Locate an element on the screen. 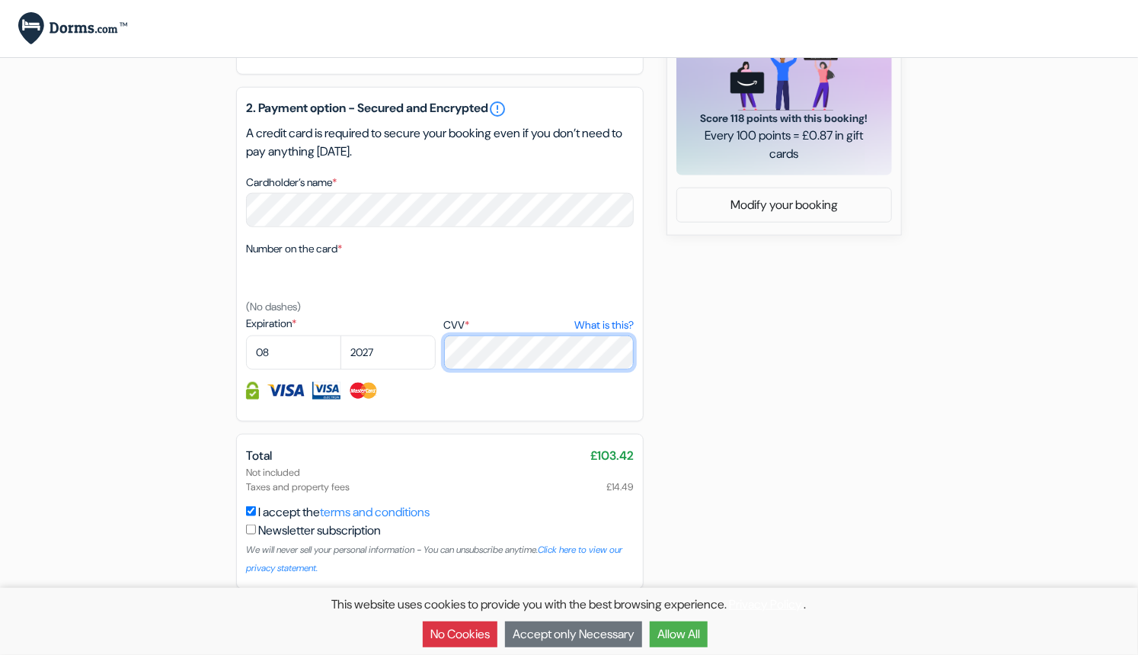 The height and width of the screenshot is (655, 1138). a: What is this? is located at coordinates (604, 325).